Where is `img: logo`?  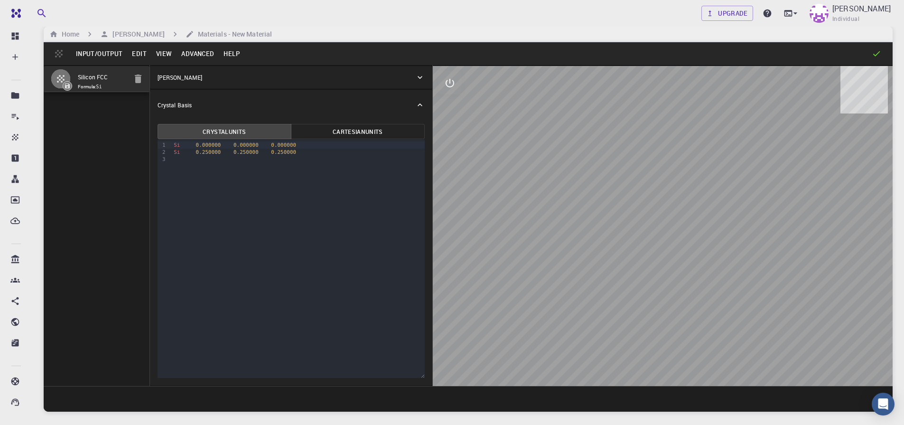
img: logo is located at coordinates (14, 13).